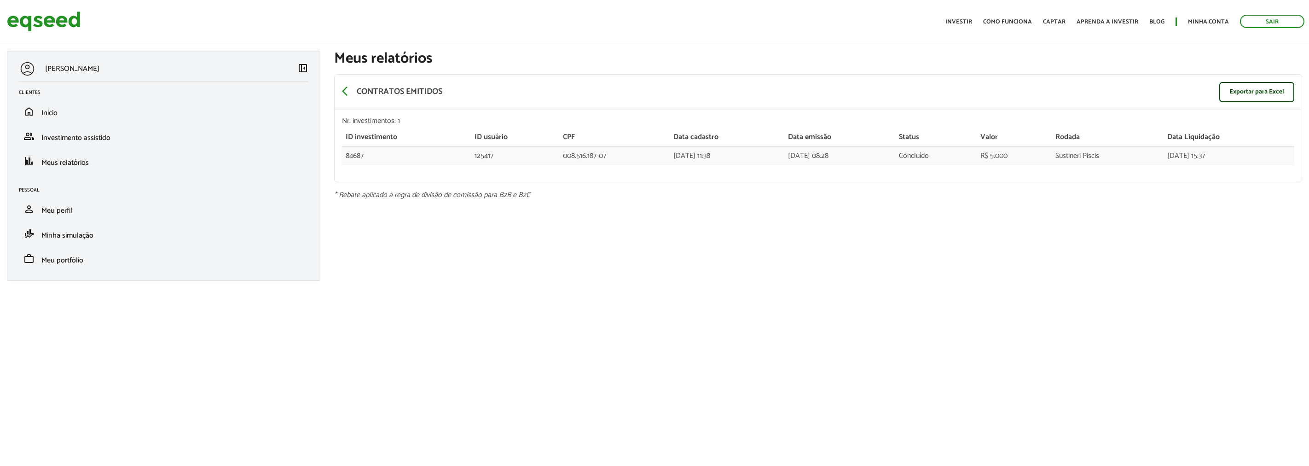 The width and height of the screenshot is (1309, 466). I want to click on a: arrow_back_ios, so click(348, 92).